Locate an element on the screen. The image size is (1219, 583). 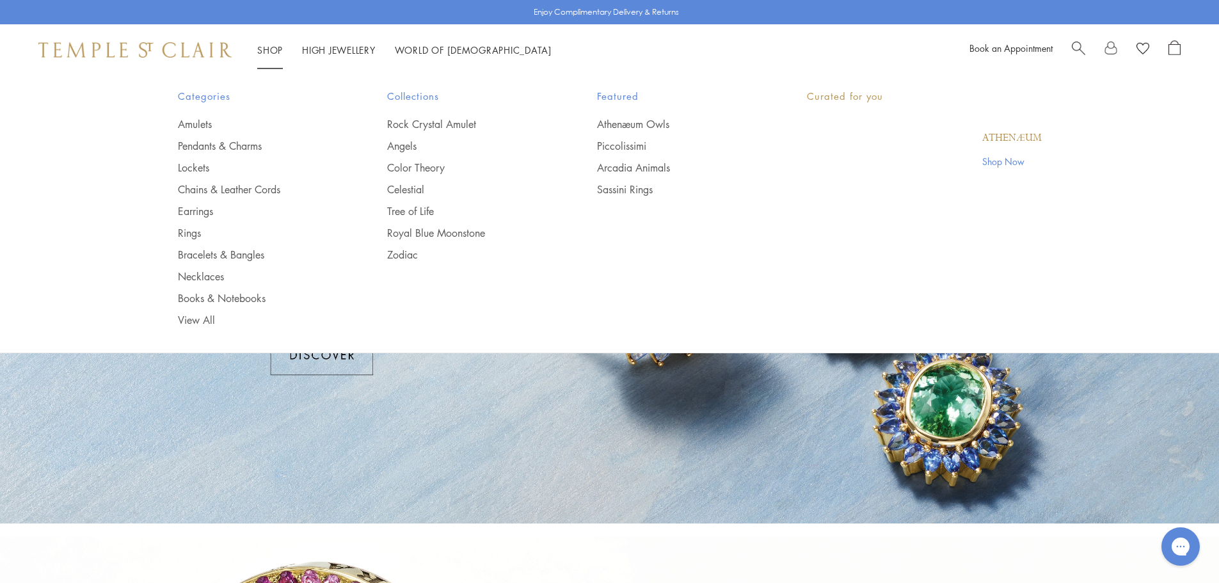
a: Earrings is located at coordinates (257, 211).